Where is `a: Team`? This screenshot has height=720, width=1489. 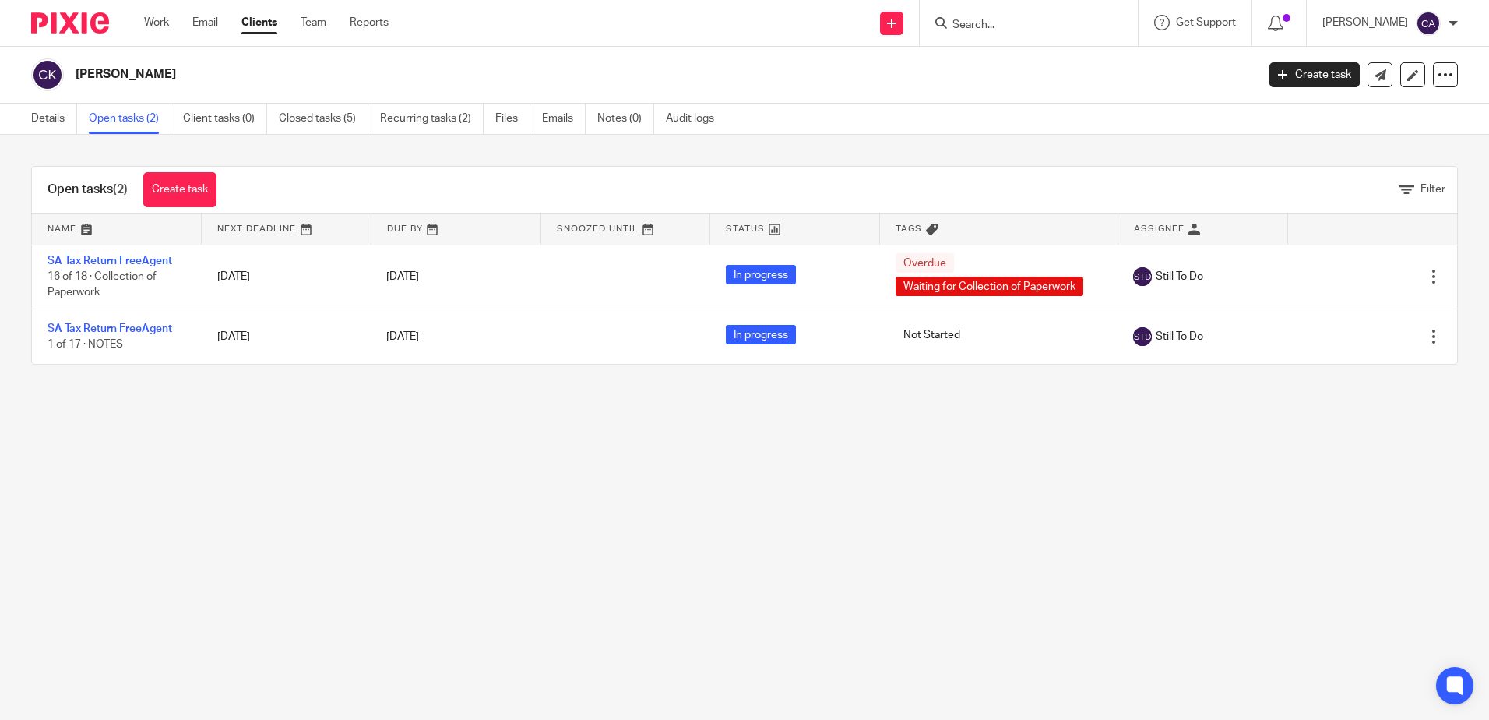
a: Team is located at coordinates (313, 23).